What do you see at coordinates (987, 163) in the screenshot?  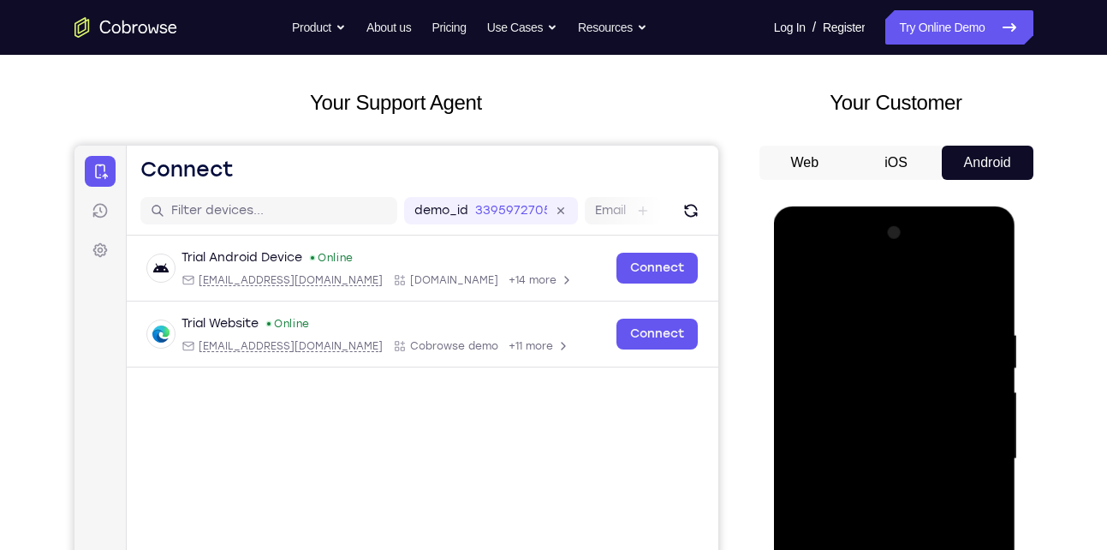 I see `button: Android` at bounding box center [987, 163].